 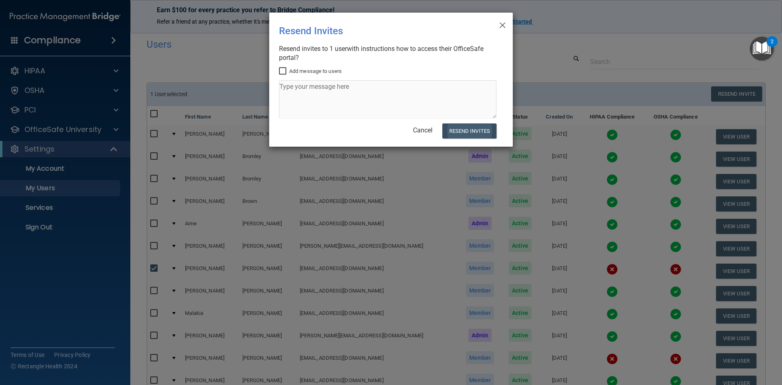 I want to click on button: Open Resource Center, 2 new notifications, so click(x=761, y=48).